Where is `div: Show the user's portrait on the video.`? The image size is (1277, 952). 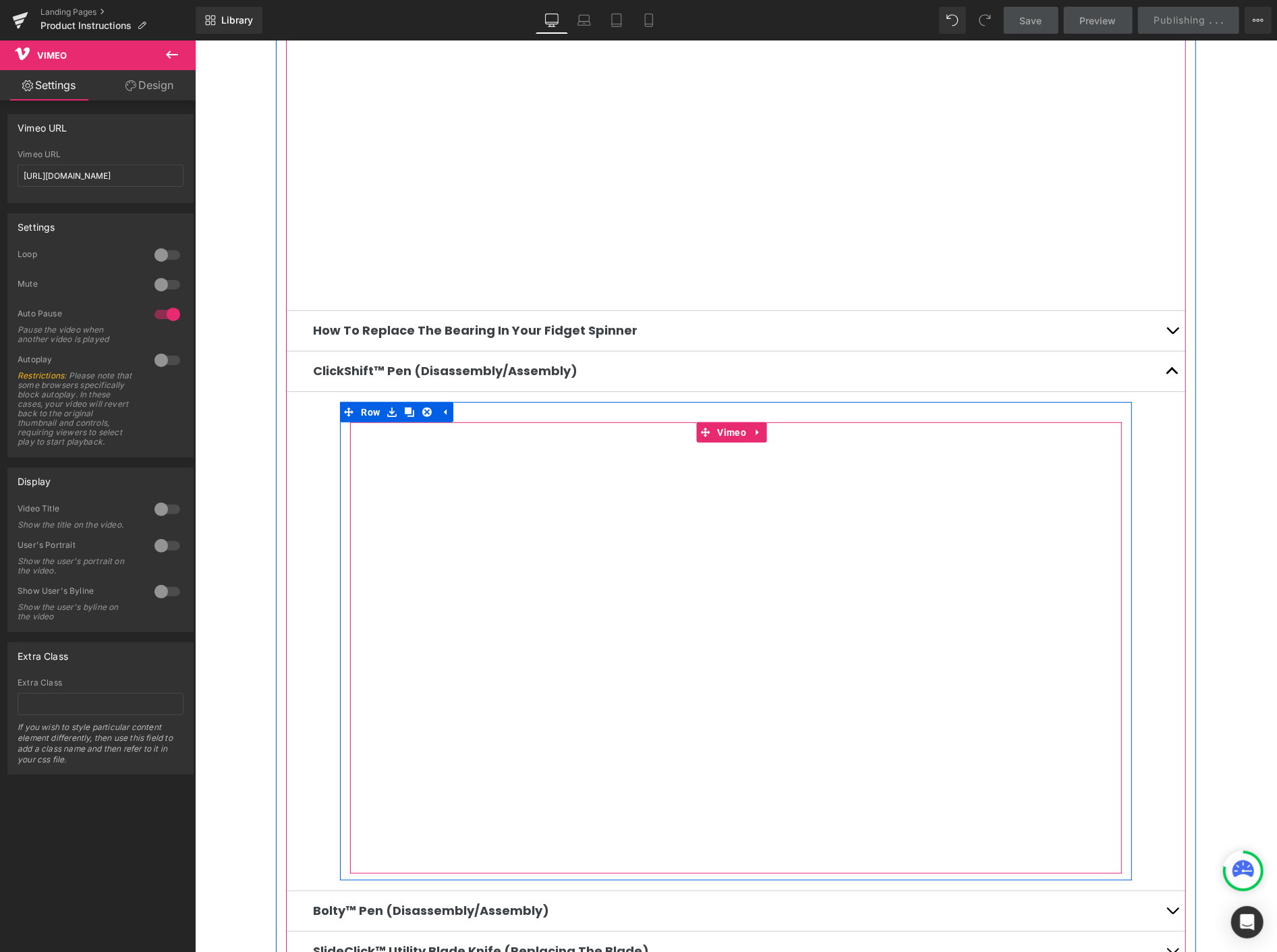 div: Show the user's portrait on the video. is located at coordinates (78, 566).